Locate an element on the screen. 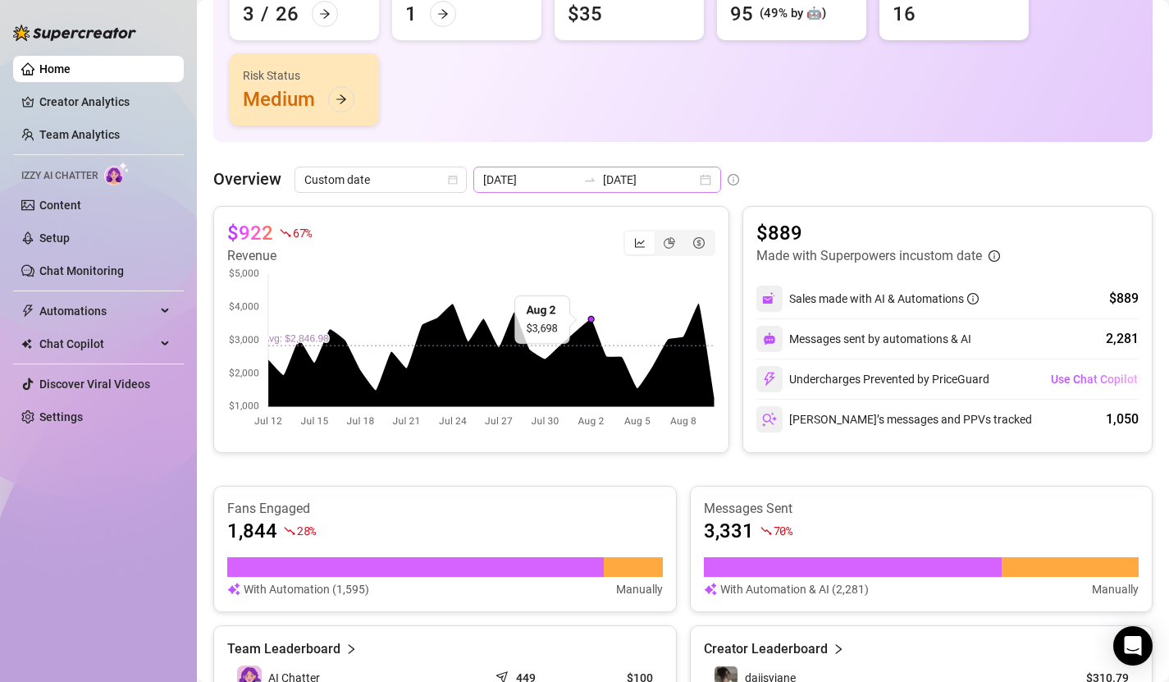 The height and width of the screenshot is (682, 1169). article: Messages Sent is located at coordinates (921, 509).